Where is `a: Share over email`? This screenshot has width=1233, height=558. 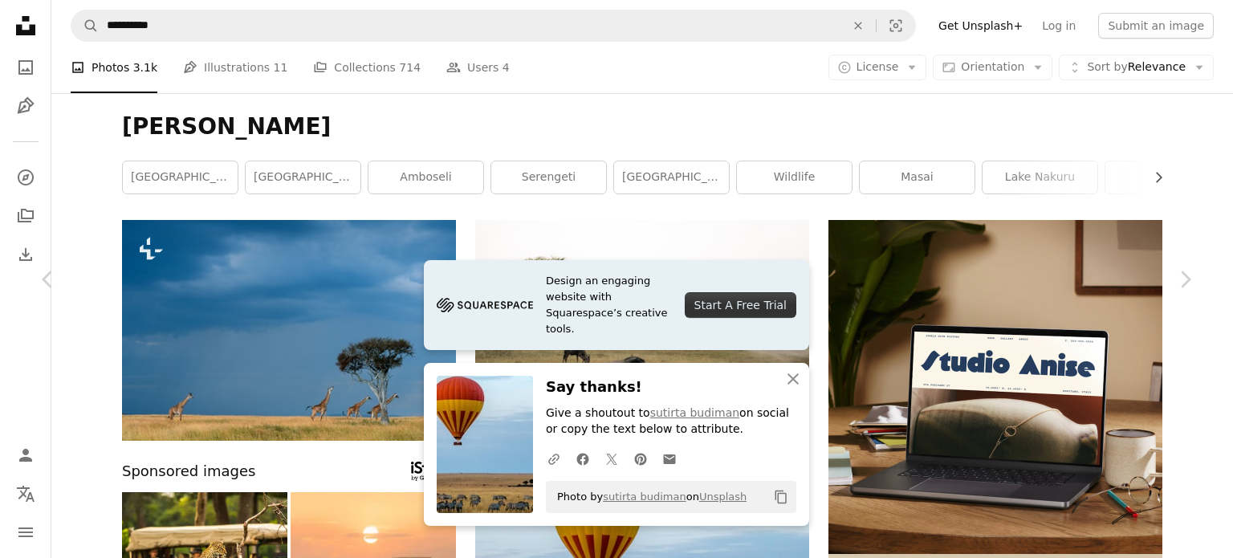
a: Share over email is located at coordinates (670, 459).